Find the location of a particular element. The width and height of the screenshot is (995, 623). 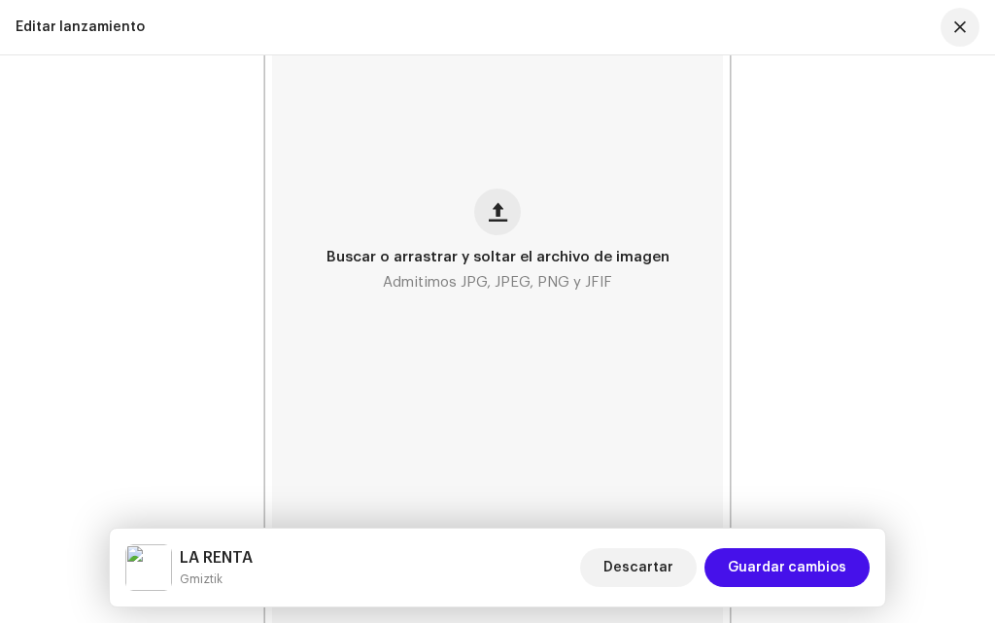

span: Guardar cambios is located at coordinates (787, 568).